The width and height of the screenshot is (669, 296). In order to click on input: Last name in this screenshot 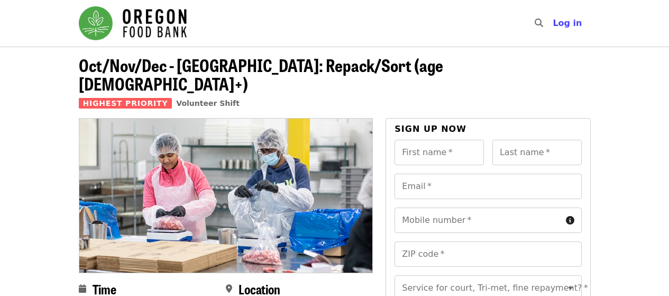, I will do `click(537, 152)`.